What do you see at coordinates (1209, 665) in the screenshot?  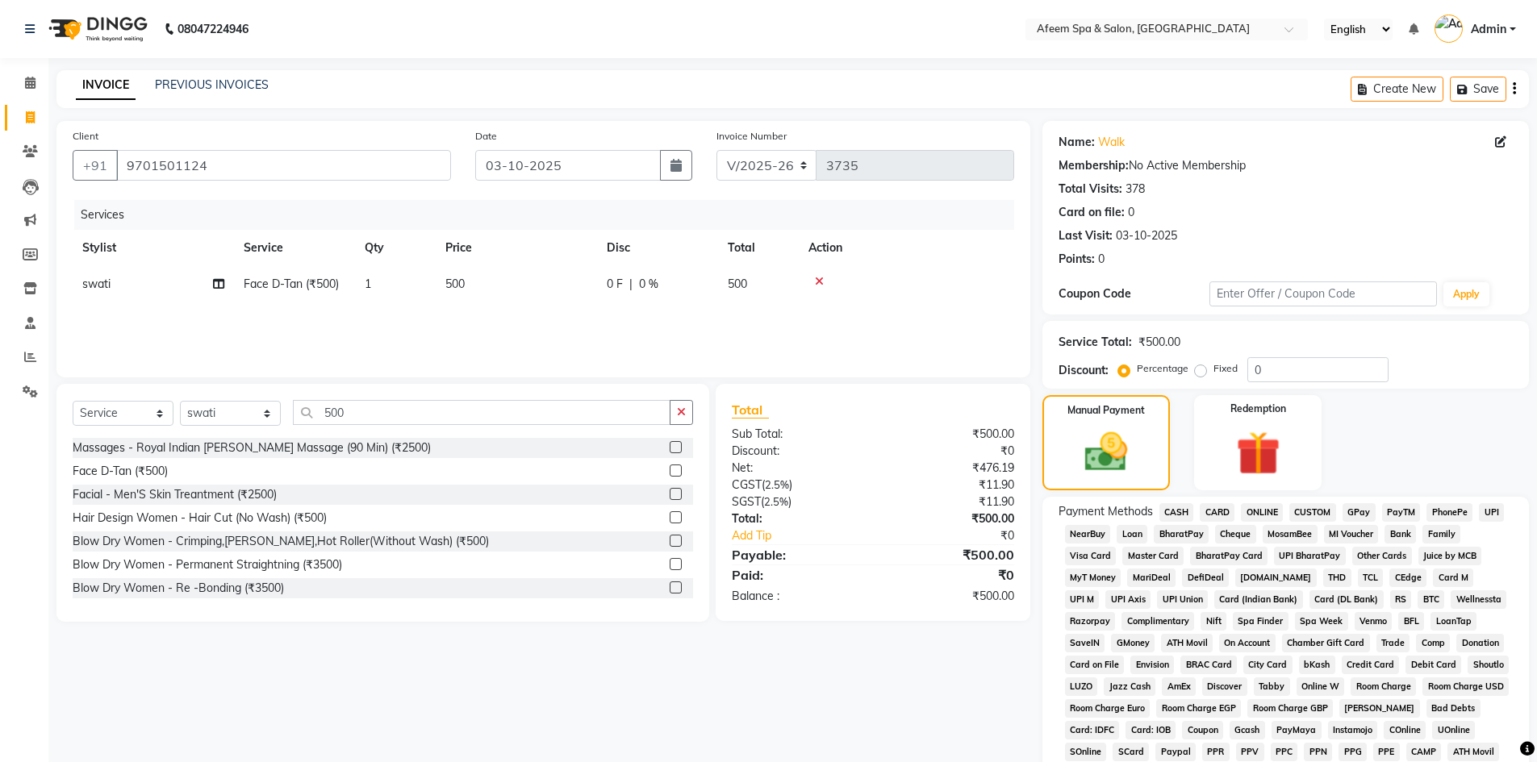 I see `span: BRAC Card` at bounding box center [1209, 665].